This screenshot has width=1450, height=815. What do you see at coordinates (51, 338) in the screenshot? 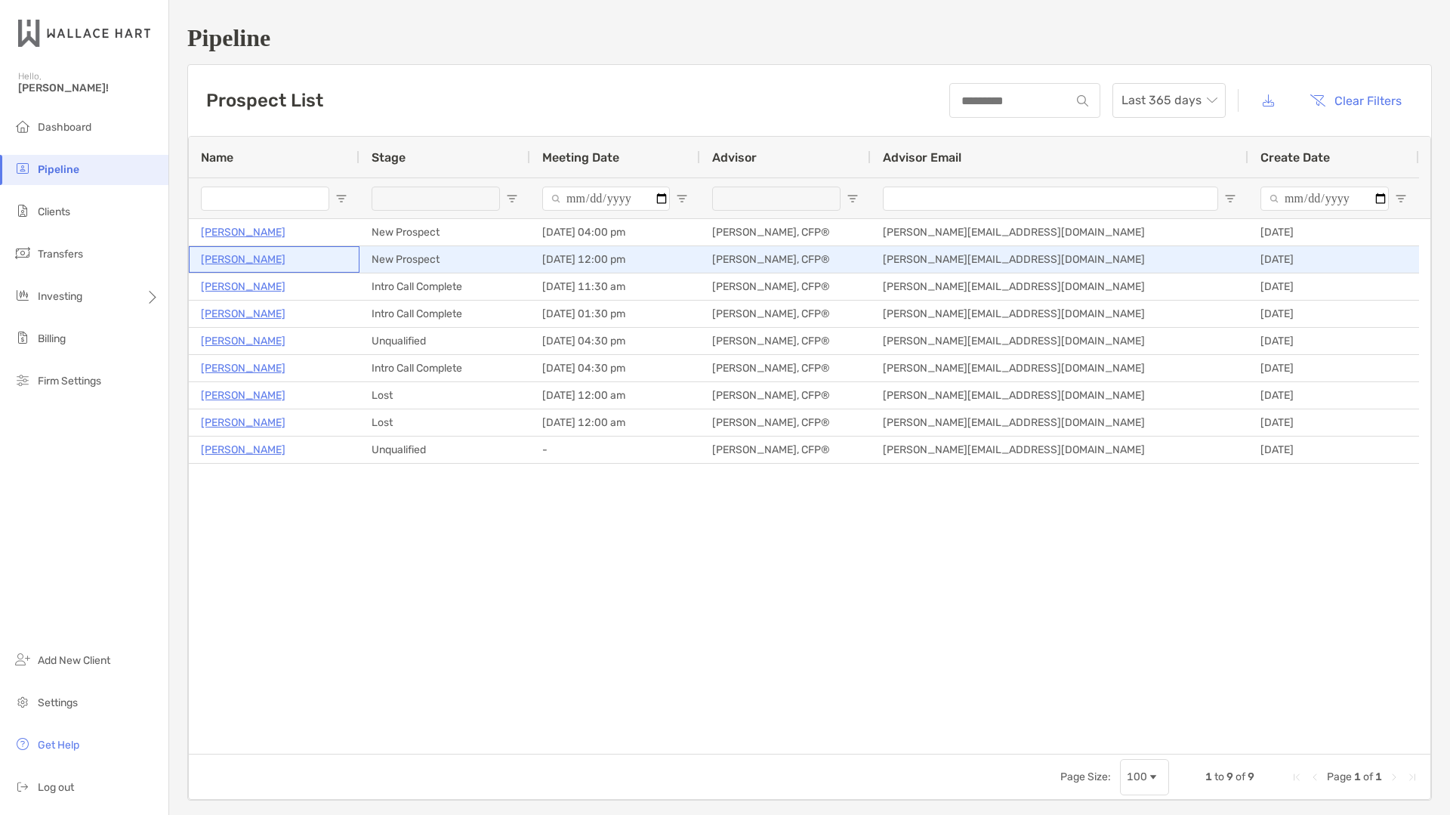
I see `span: Billing` at bounding box center [51, 338].